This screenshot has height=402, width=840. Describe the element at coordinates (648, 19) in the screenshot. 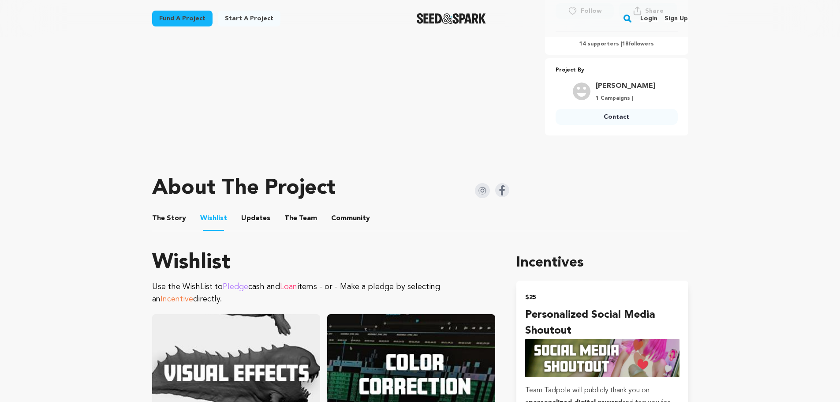

I see `a: Login` at that location.